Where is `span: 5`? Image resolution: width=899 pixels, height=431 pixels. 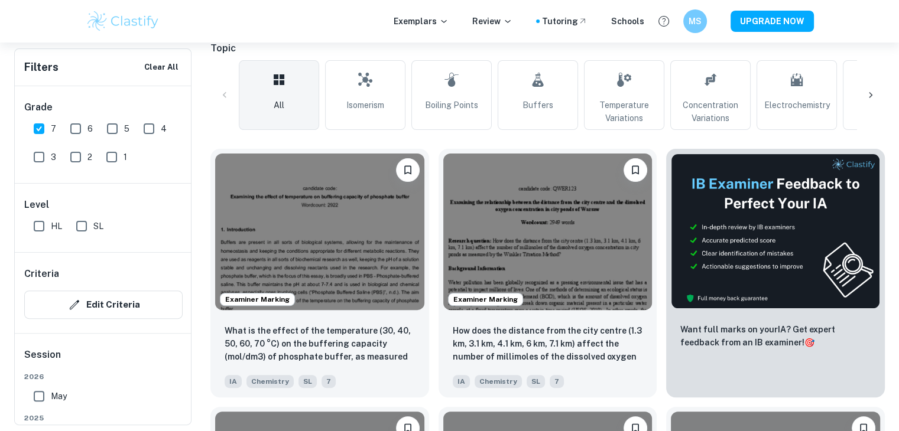 span: 5 is located at coordinates (126, 129).